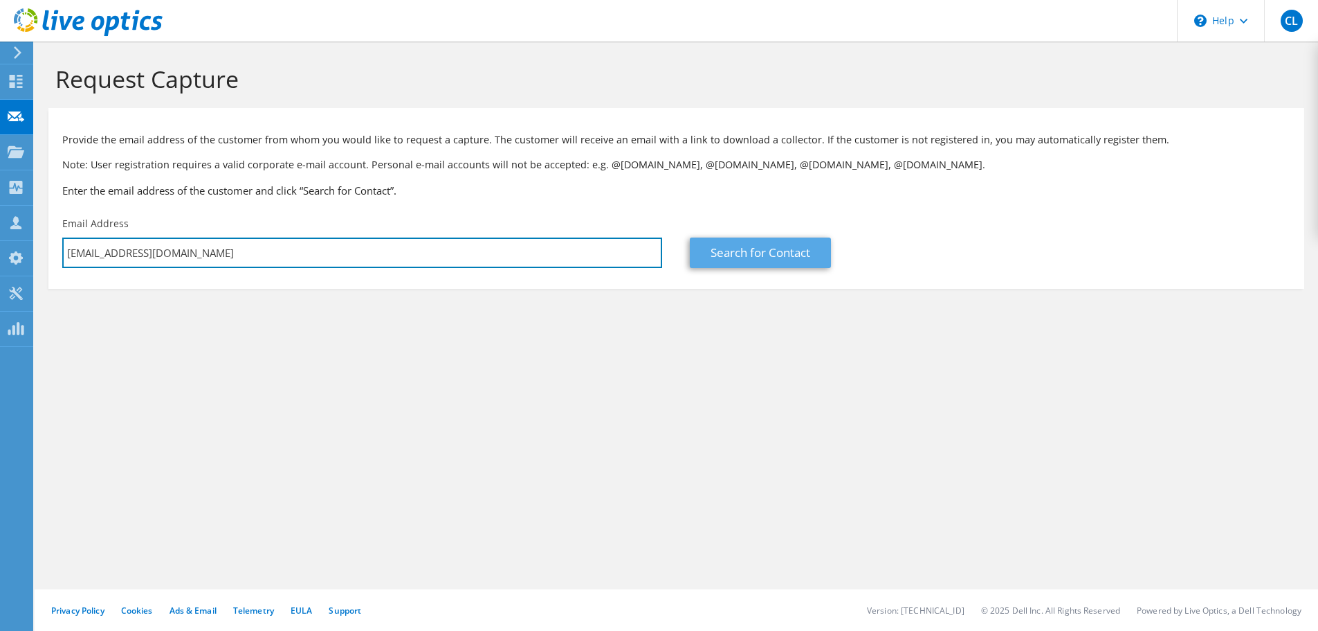  What do you see at coordinates (345, 610) in the screenshot?
I see `a: Support` at bounding box center [345, 610].